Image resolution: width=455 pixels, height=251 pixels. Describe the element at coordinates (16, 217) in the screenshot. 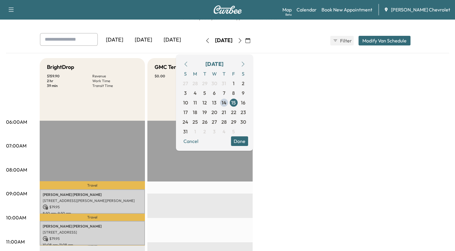

I see `p: 10:00AM` at that location.